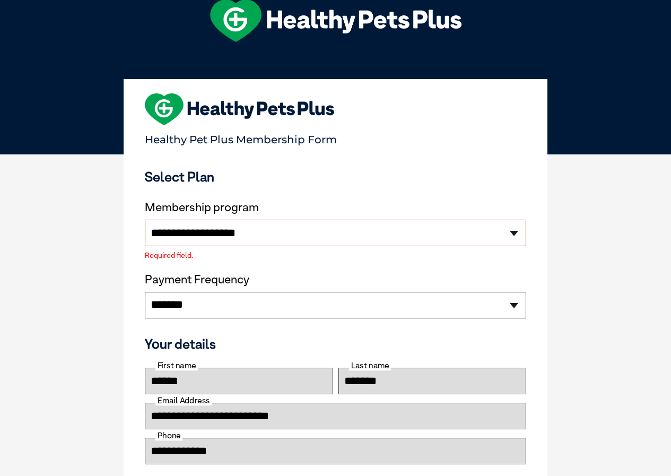  Describe the element at coordinates (183, 400) in the screenshot. I see `label: Email Address` at that location.